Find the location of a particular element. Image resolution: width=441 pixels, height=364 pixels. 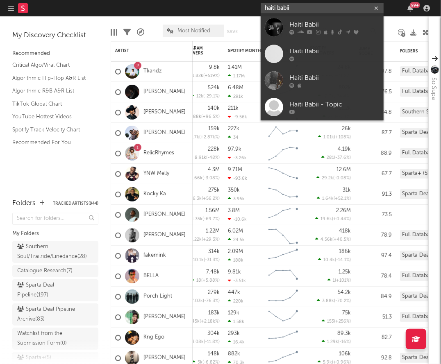

span: +108 % is located at coordinates (342, 137).